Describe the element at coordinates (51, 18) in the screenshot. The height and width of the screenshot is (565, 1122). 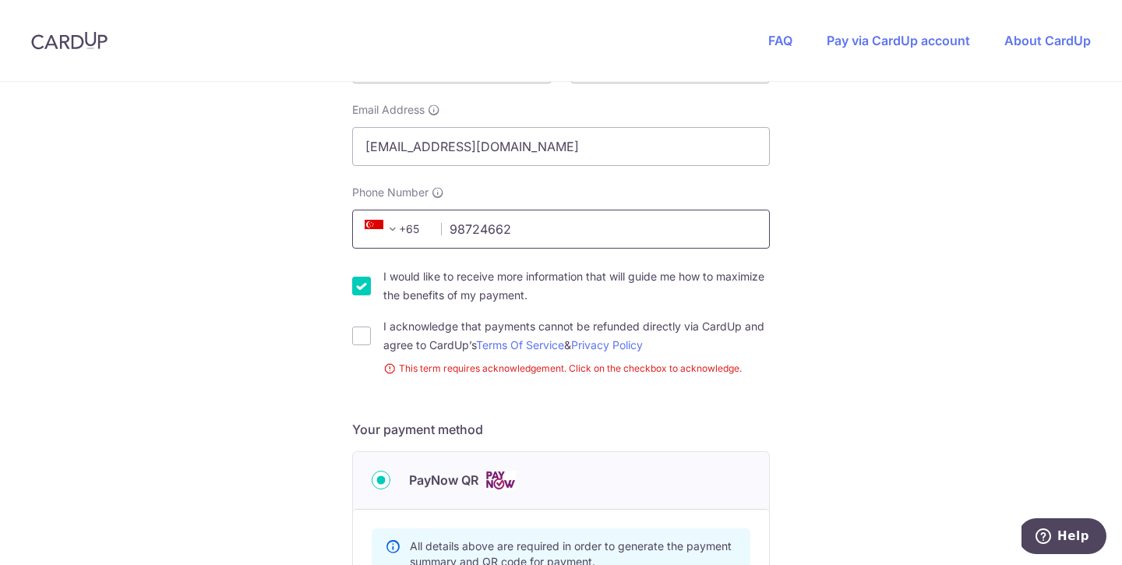
I see `span: Help` at that location.